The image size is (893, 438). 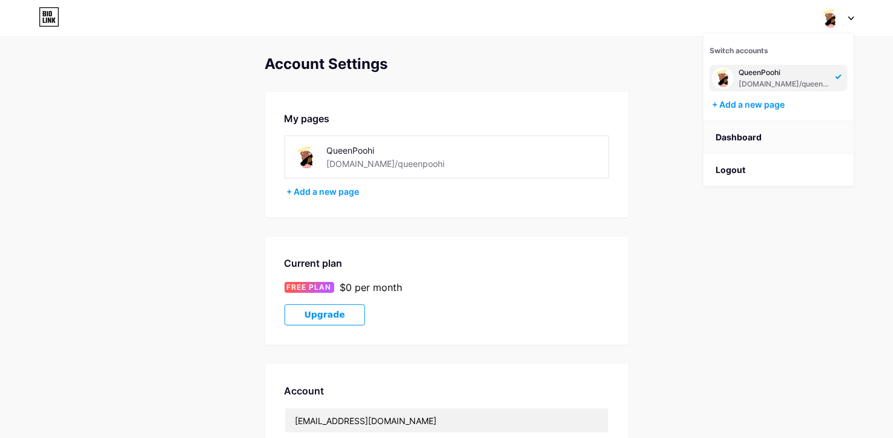 I want to click on div: Account Settings, so click(x=447, y=64).